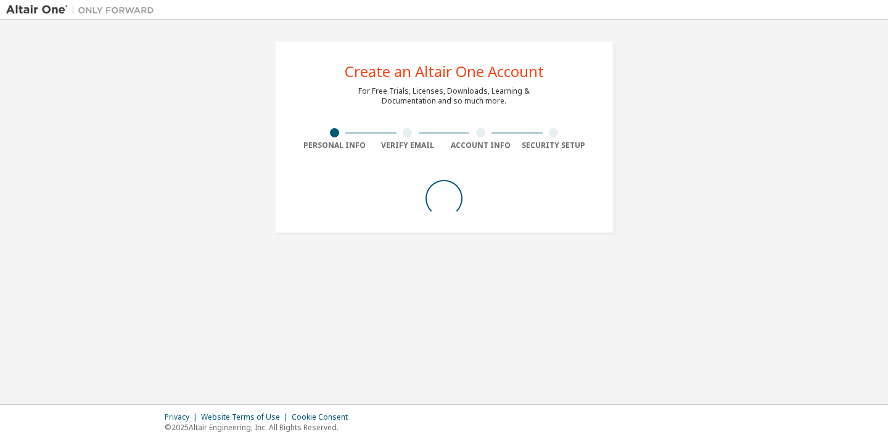 This screenshot has height=440, width=888. Describe the element at coordinates (444, 72) in the screenshot. I see `div: Create an Altair One Account` at that location.